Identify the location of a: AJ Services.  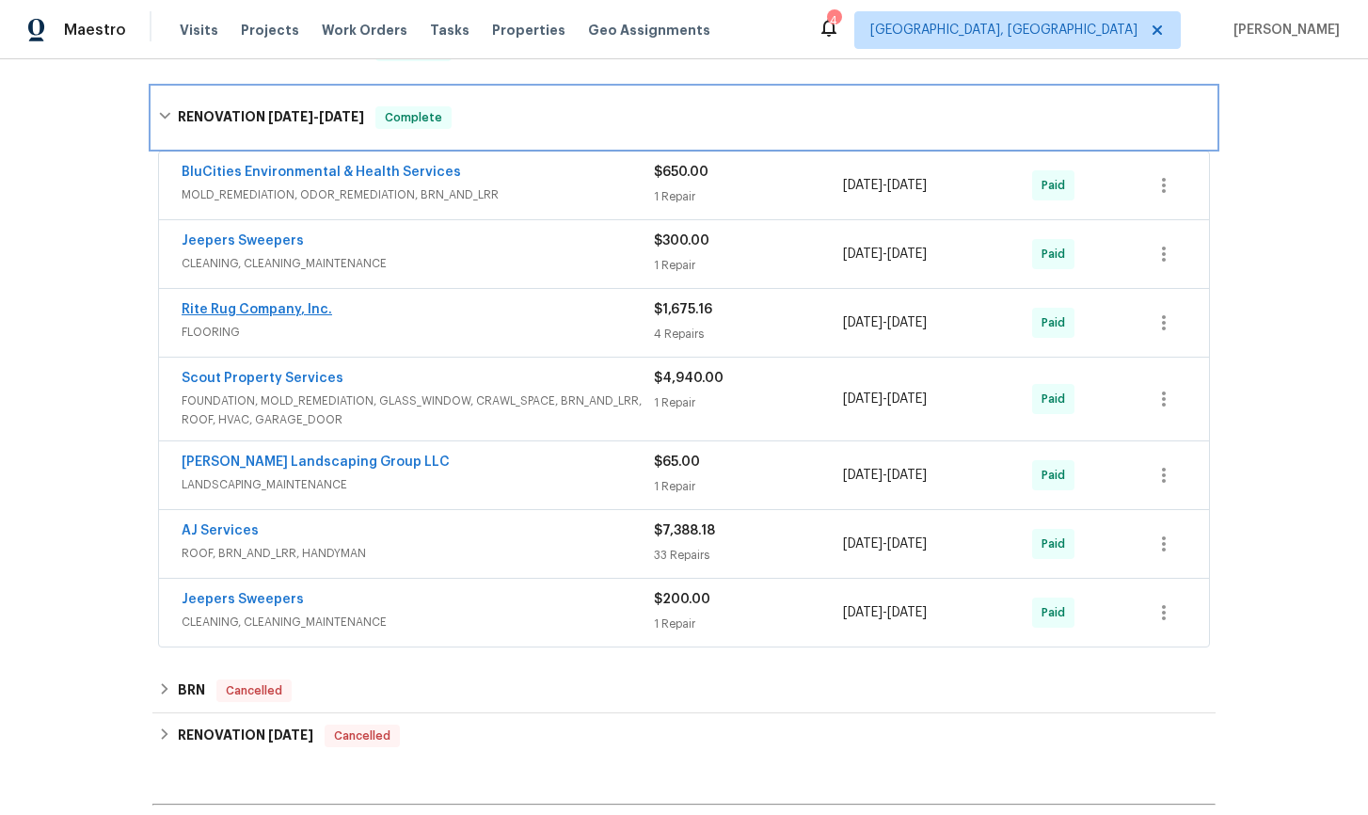
(220, 531).